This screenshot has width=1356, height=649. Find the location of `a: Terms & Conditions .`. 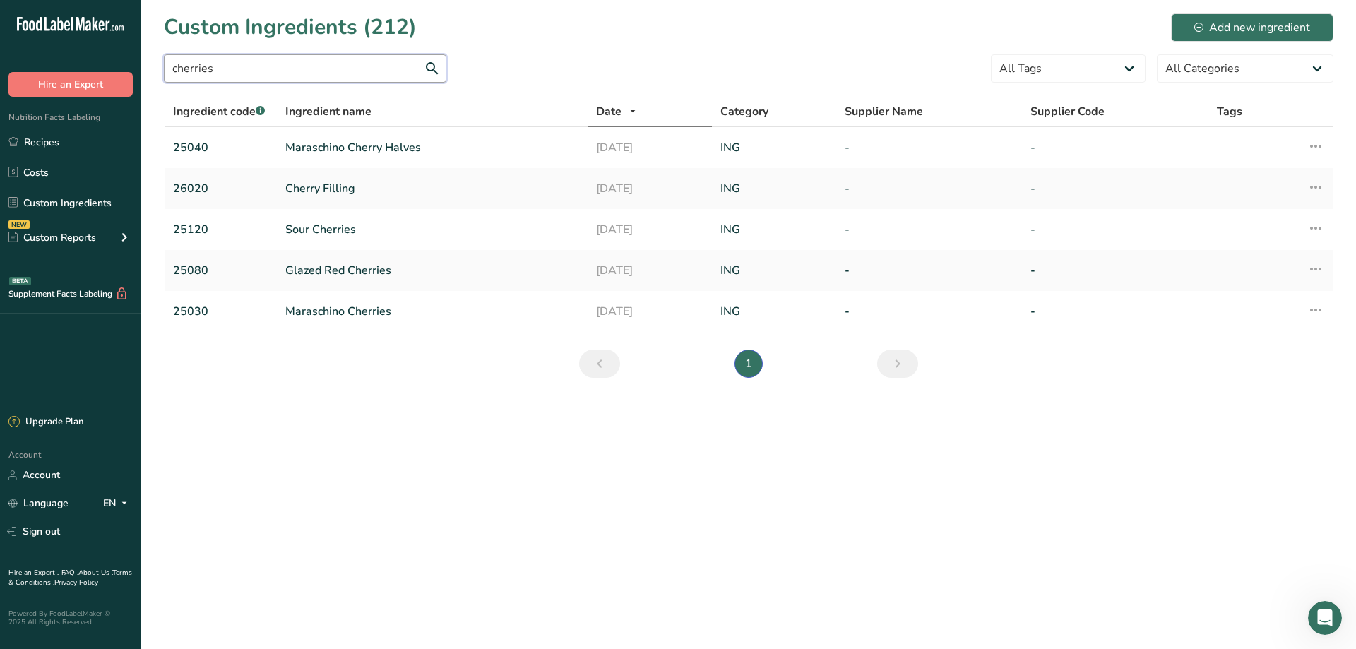

a: Terms & Conditions . is located at coordinates (70, 578).